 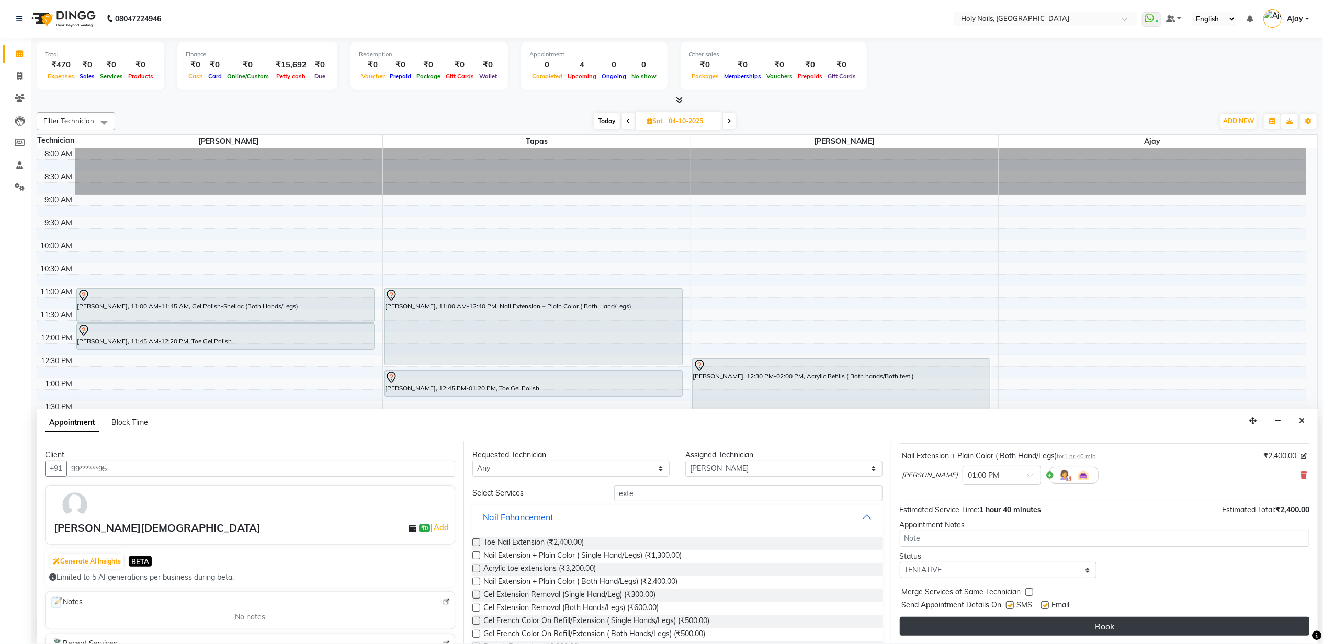 What do you see at coordinates (61, 65) in the screenshot?
I see `div: ₹470` at bounding box center [61, 65].